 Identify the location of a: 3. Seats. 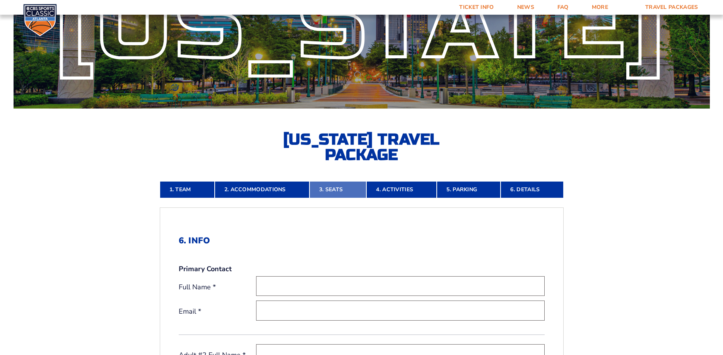
(338, 190).